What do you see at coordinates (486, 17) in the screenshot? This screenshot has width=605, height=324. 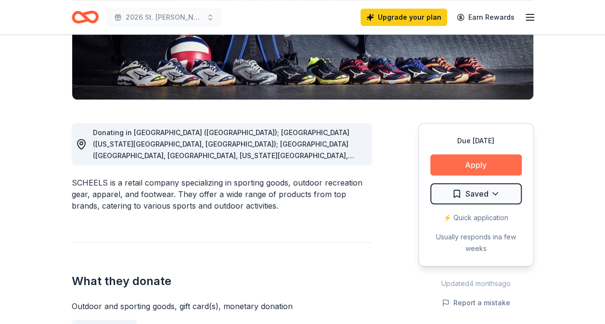 I see `a: Earn Rewards` at bounding box center [486, 17].